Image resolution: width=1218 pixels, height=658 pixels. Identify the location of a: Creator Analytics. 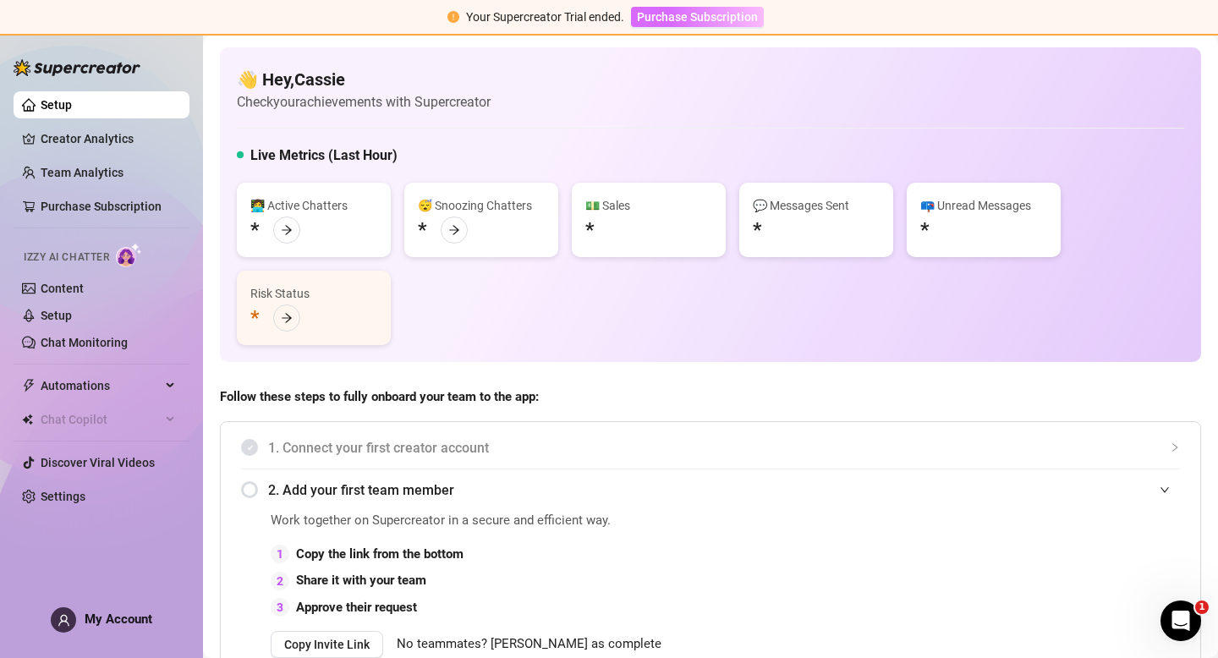
(108, 139).